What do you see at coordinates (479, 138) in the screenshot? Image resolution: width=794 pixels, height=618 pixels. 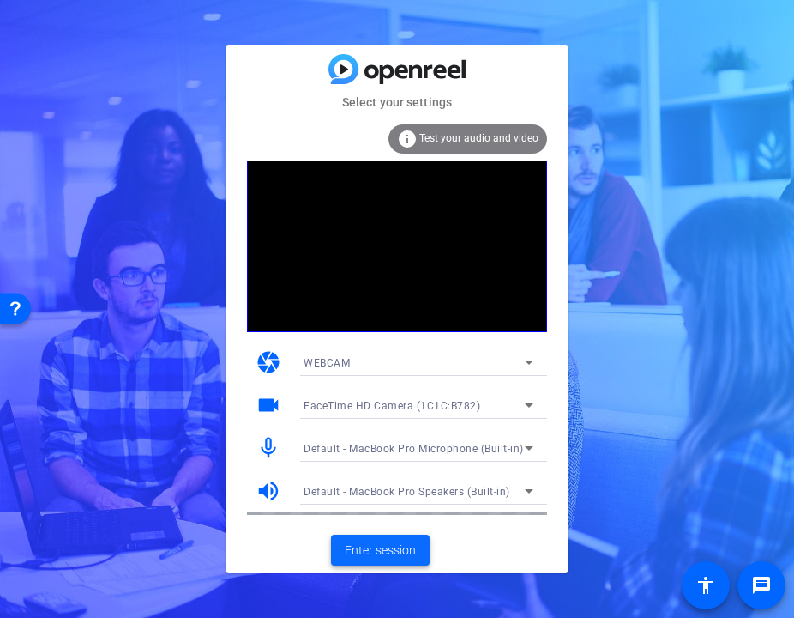 I see `span: Test your audio and video` at bounding box center [479, 138].